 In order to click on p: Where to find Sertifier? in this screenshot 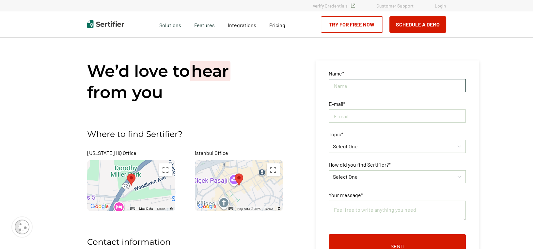, I will do `click(173, 134)`.